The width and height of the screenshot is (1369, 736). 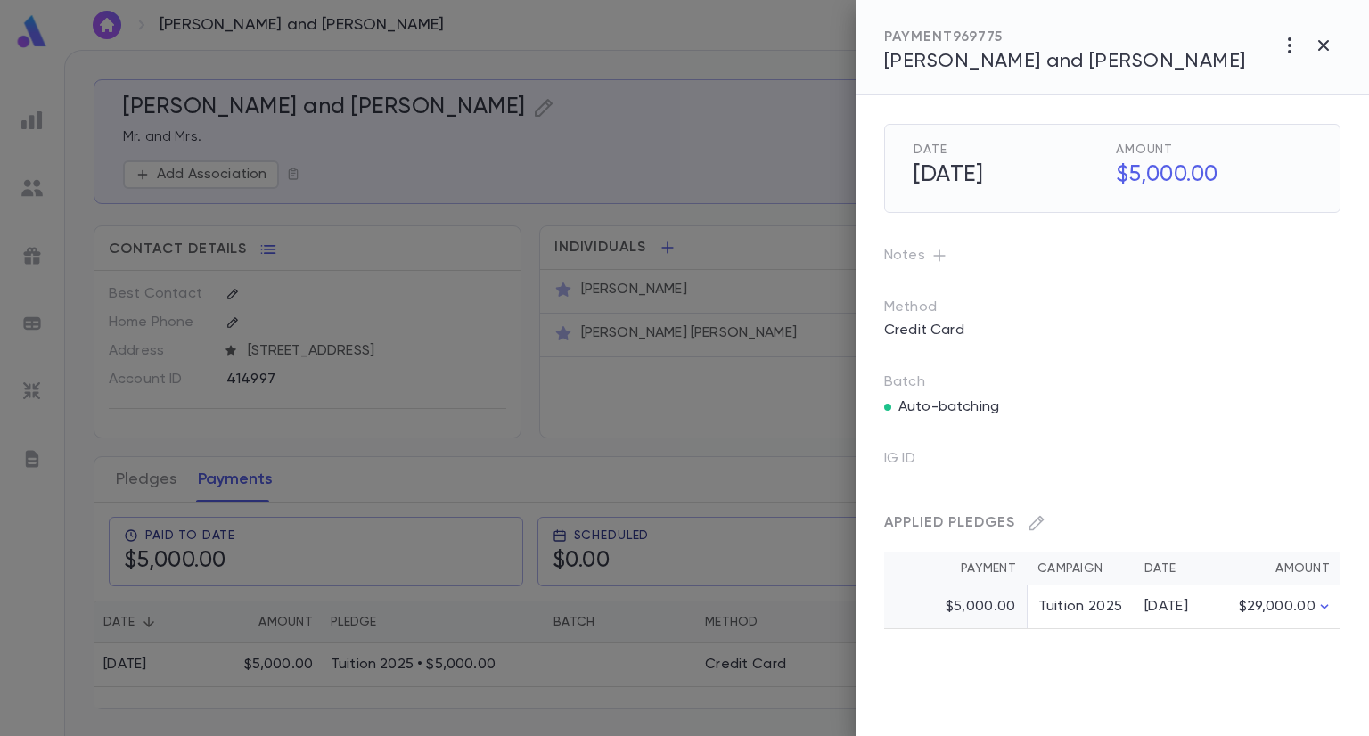 I want to click on th: Date, so click(x=1178, y=569).